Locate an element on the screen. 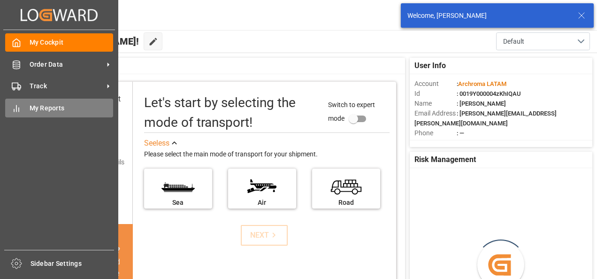 Image resolution: width=597 pixels, height=279 pixels. button: open menu is located at coordinates (543, 41).